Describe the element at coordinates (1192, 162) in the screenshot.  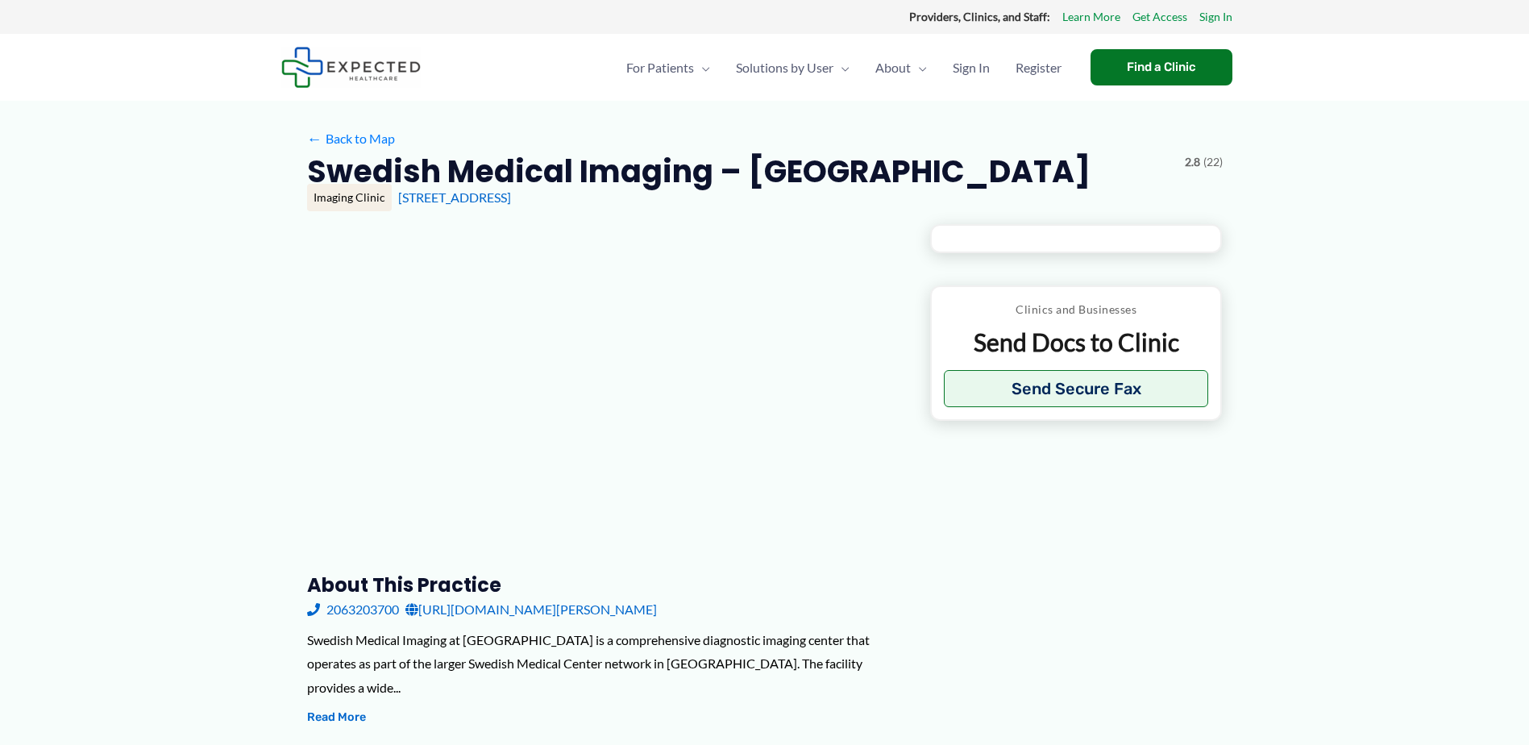
I see `span: 2.8` at that location.